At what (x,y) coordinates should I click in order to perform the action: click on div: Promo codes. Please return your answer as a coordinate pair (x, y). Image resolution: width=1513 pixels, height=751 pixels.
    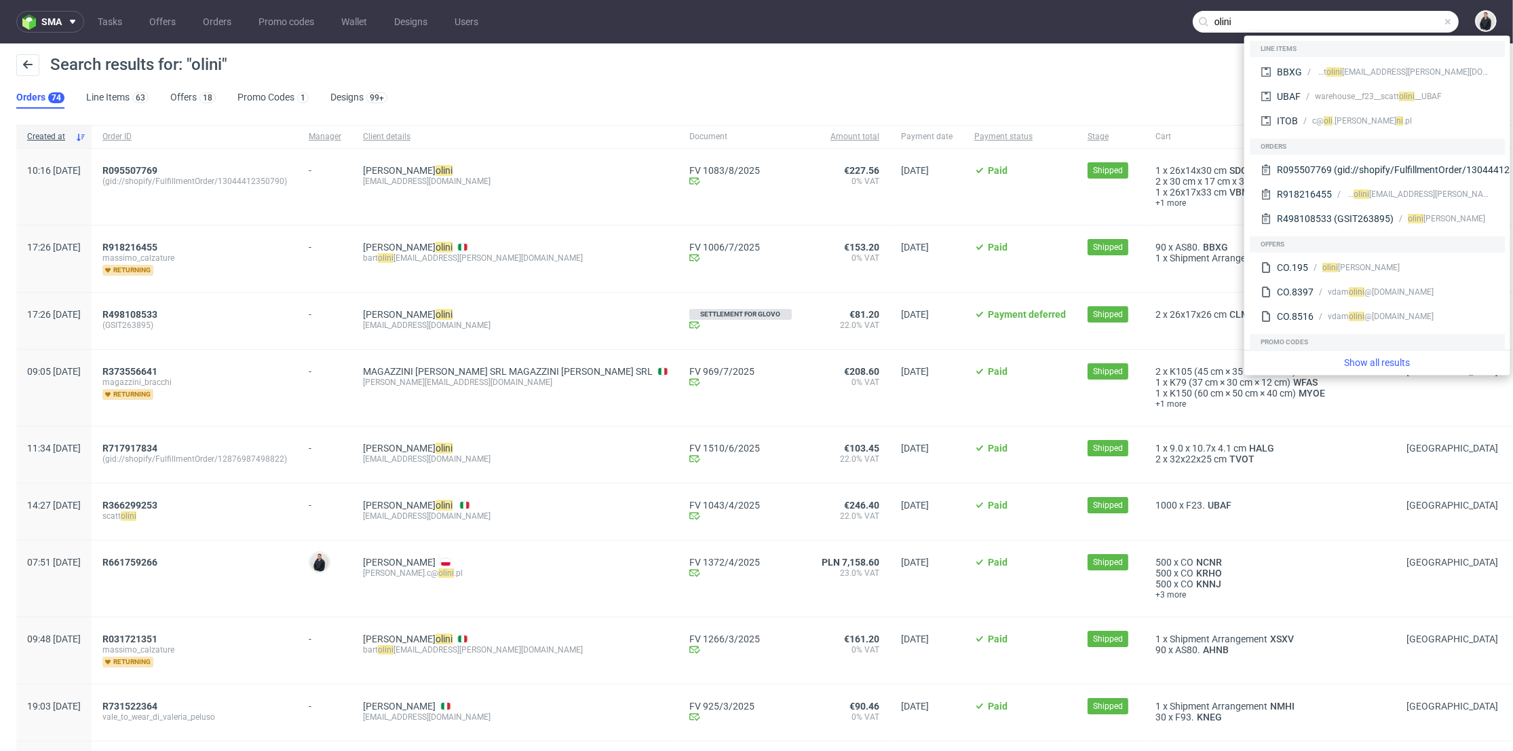
    Looking at the image, I should click on (1378, 342).